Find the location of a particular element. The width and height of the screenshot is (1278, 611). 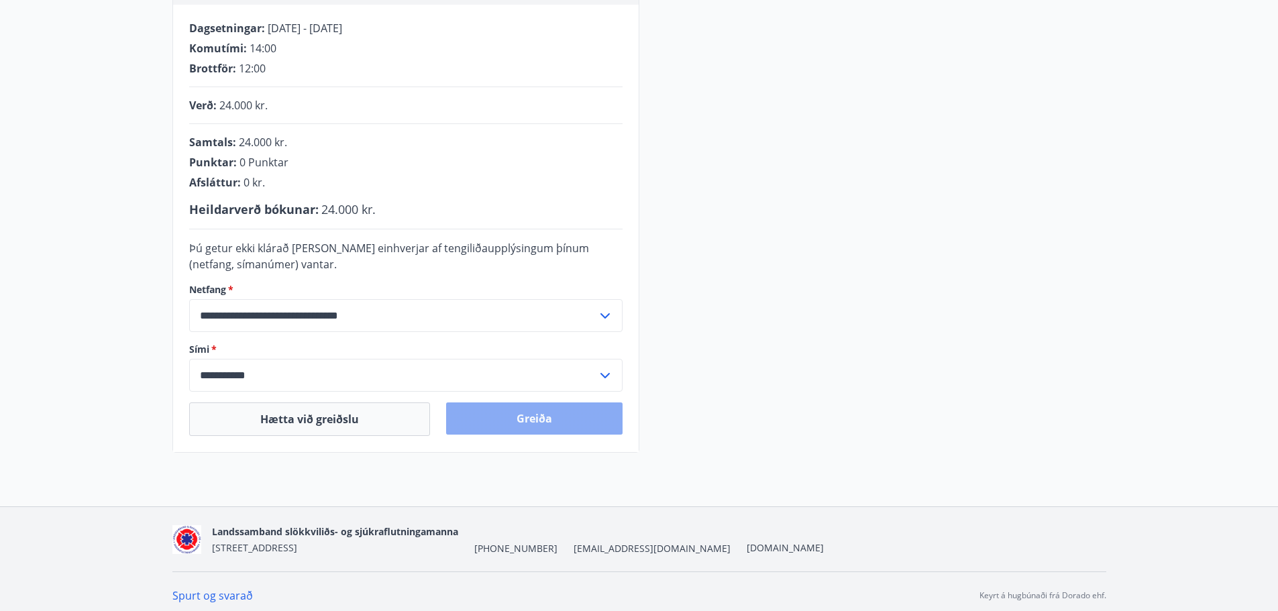

label: Sími is located at coordinates (406, 350).